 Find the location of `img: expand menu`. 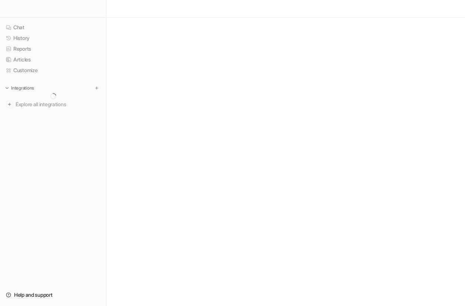

img: expand menu is located at coordinates (7, 88).